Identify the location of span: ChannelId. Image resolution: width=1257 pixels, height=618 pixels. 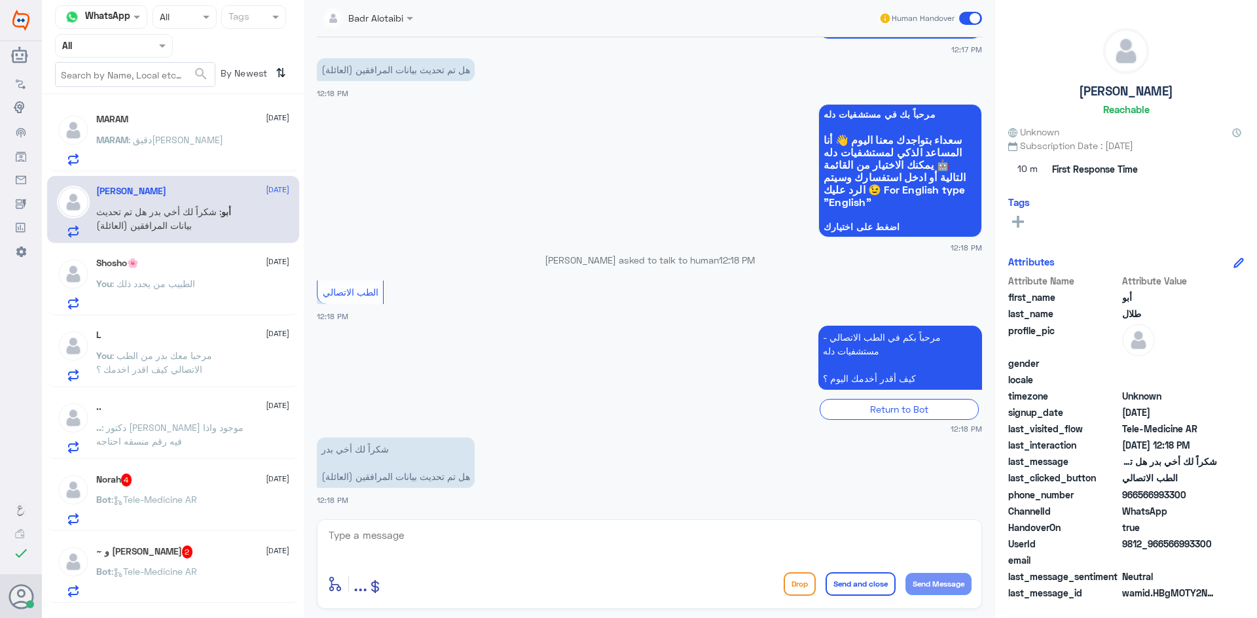
(1063, 511).